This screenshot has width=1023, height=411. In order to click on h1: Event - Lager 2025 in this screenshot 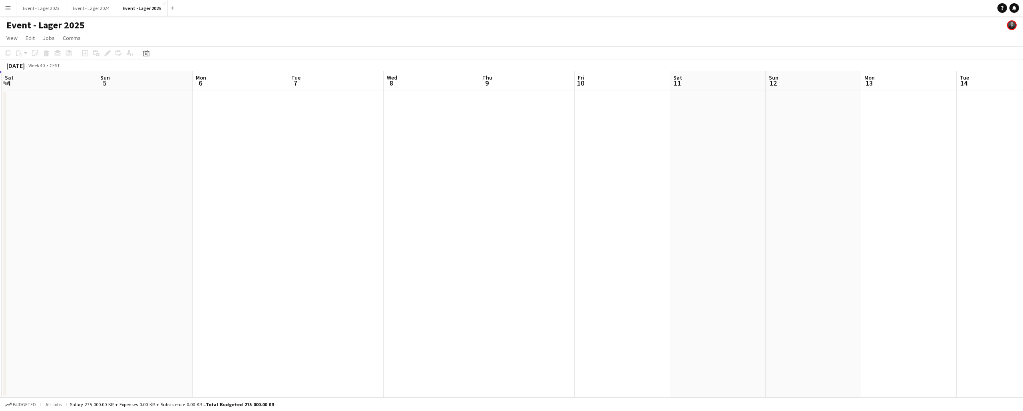, I will do `click(46, 25)`.